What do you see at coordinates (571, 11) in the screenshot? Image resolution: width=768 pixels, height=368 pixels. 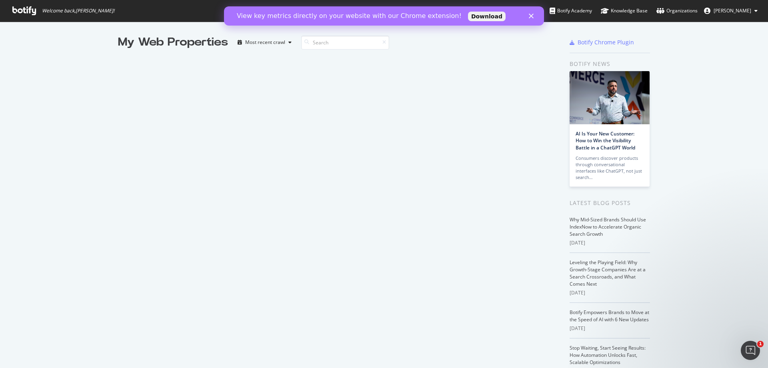 I see `div: Botify Academy` at bounding box center [571, 11].